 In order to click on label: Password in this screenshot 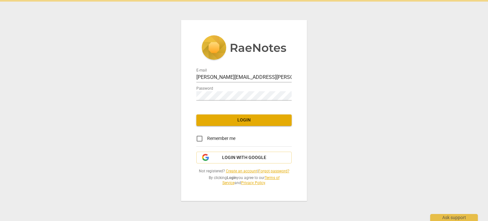, I will do `click(204, 88)`.